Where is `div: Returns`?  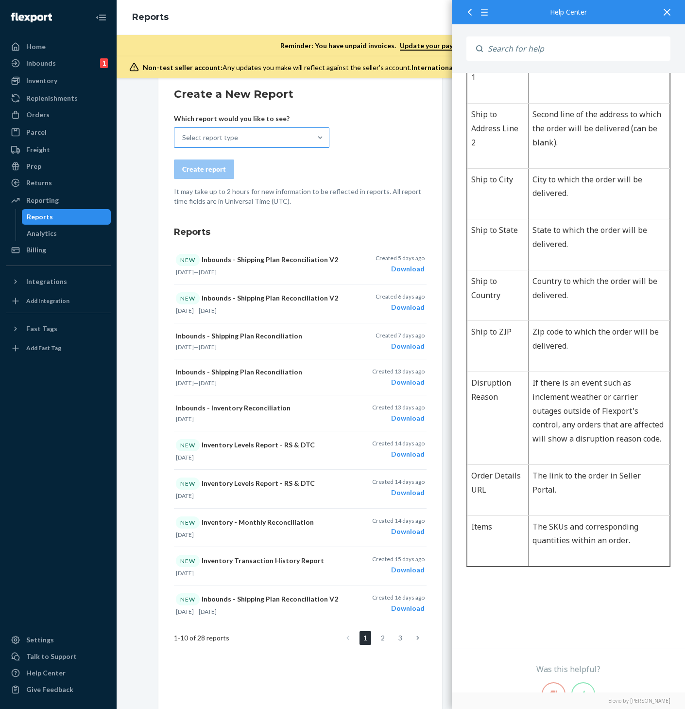
div: Returns is located at coordinates (39, 183).